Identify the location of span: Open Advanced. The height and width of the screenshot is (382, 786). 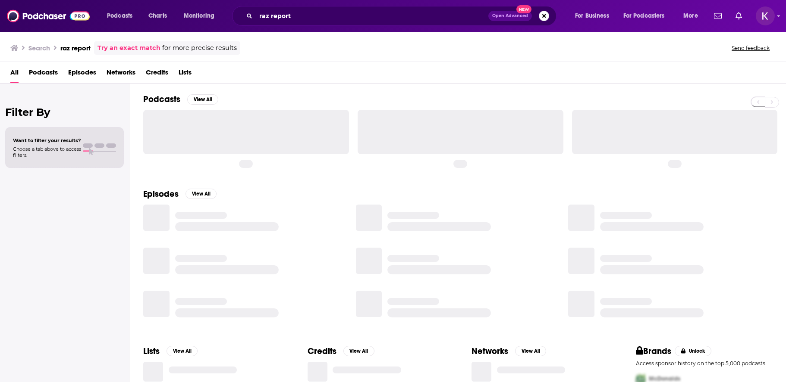
(510, 16).